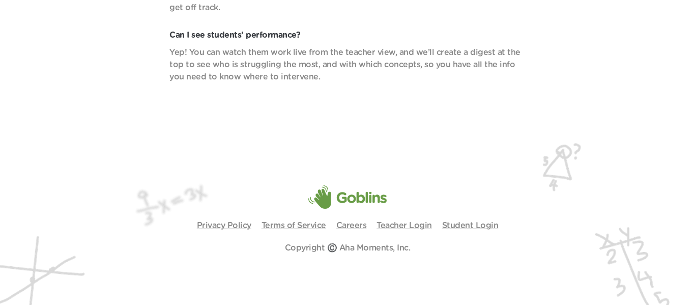  What do you see at coordinates (294, 225) in the screenshot?
I see `a: Terms of Service` at bounding box center [294, 225].